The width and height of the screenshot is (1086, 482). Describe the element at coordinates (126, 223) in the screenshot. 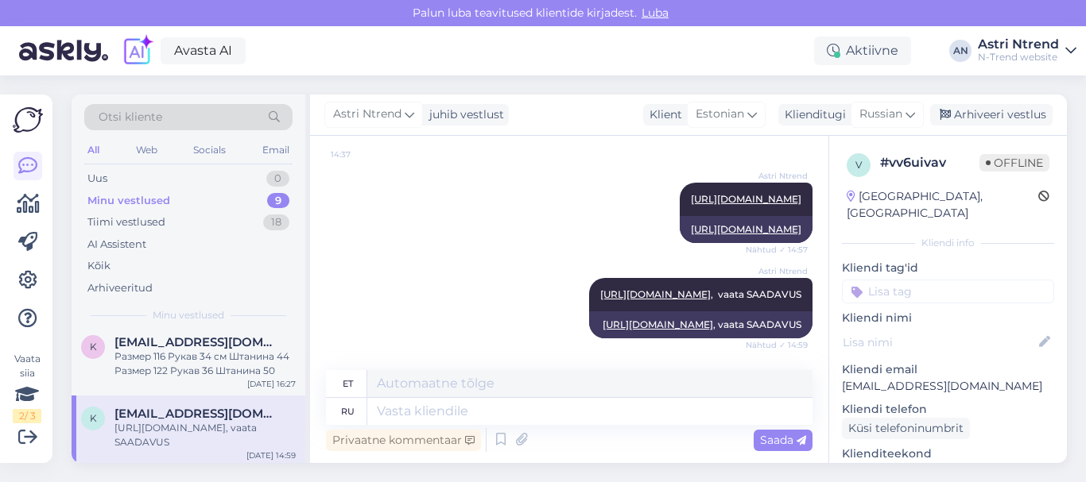

I see `div: Tiimi vestlused` at that location.